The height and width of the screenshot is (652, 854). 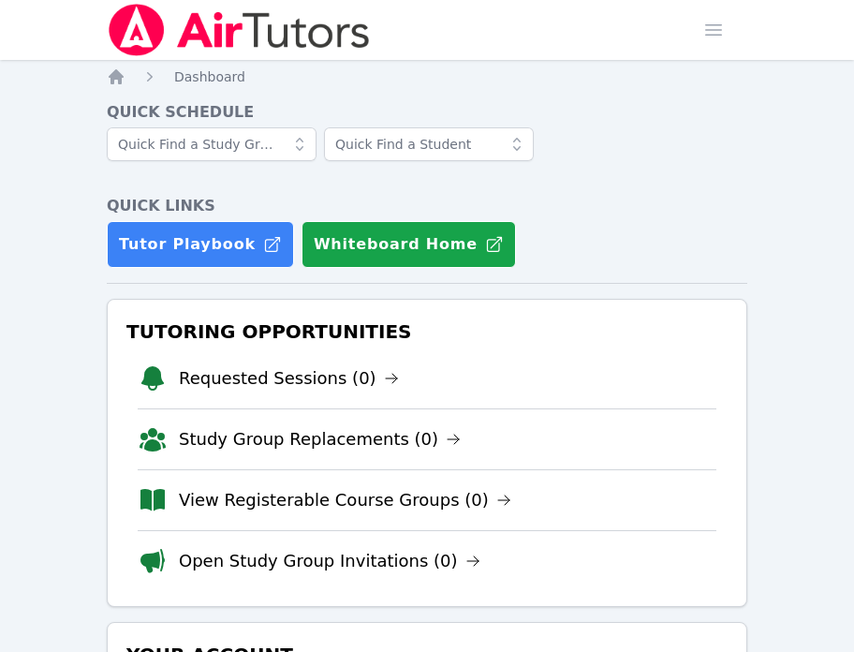 I want to click on h3: Tutoring Opportunities, so click(x=427, y=332).